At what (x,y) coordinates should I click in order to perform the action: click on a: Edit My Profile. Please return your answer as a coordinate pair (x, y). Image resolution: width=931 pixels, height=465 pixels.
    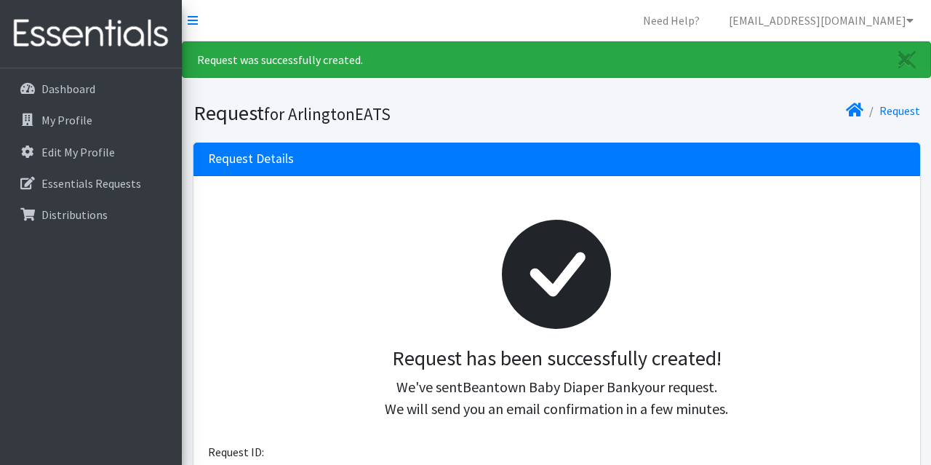
    Looking at the image, I should click on (91, 152).